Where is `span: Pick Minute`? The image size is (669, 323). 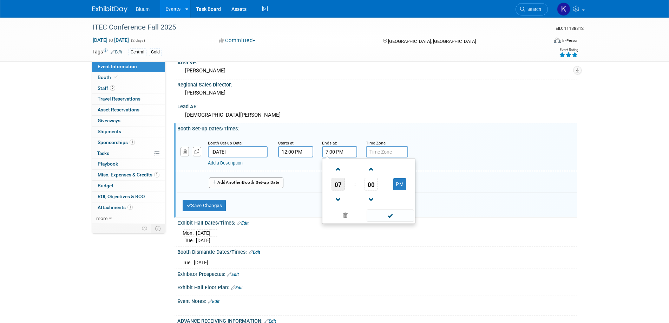
span: Pick Minute is located at coordinates (371, 184).